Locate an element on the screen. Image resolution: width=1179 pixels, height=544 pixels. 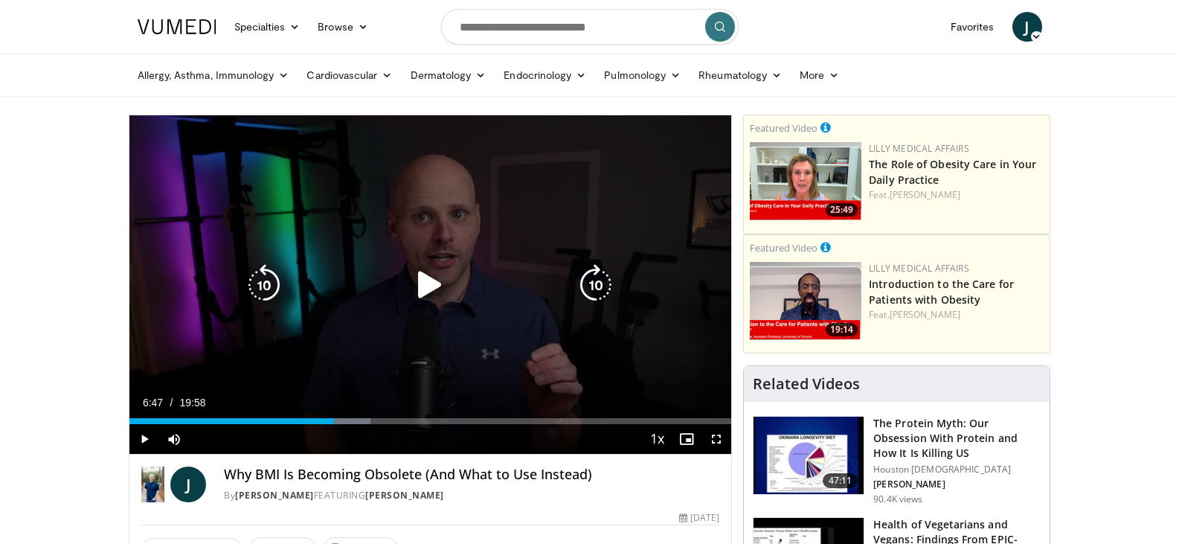
div: By FEATURING is located at coordinates (472, 495).